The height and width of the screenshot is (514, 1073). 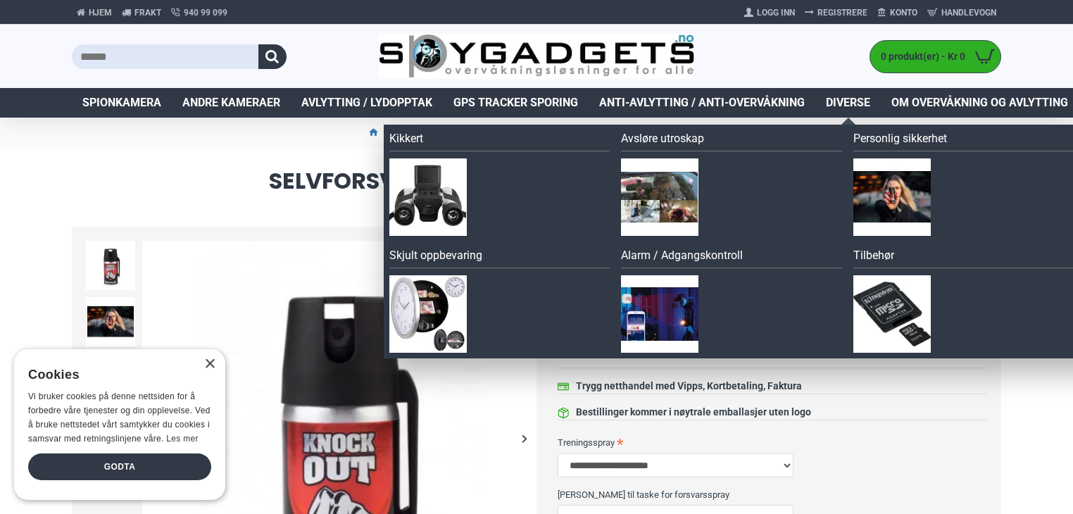 What do you see at coordinates (772, 442) in the screenshot?
I see `label: Treningsspray` at bounding box center [772, 442].